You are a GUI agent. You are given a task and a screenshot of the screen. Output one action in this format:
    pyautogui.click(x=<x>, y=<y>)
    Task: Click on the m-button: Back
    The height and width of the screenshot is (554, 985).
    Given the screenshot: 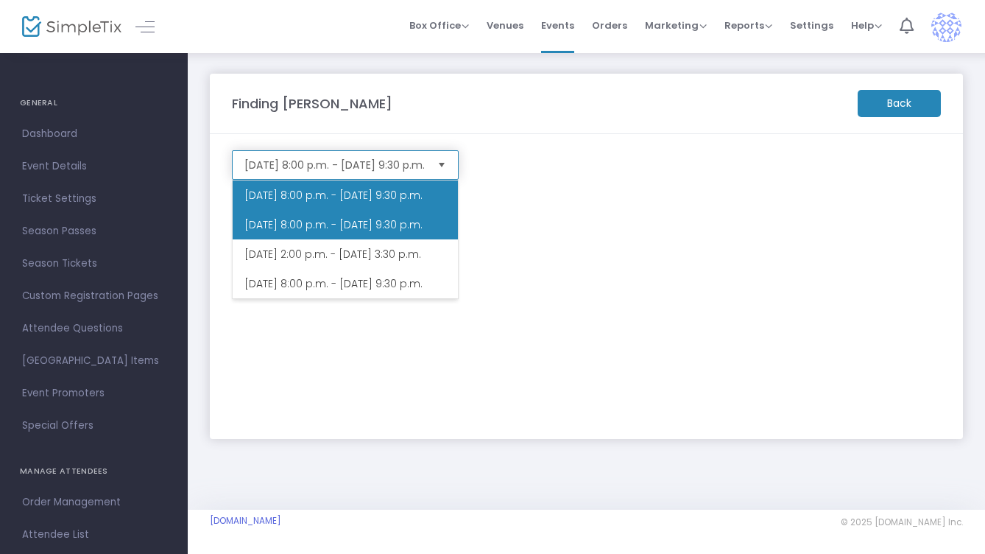 What is the action you would take?
    pyautogui.click(x=899, y=103)
    